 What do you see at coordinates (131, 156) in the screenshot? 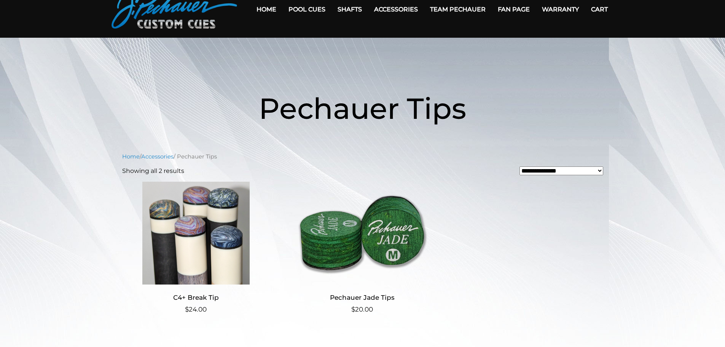
I see `a: Home` at bounding box center [131, 156].